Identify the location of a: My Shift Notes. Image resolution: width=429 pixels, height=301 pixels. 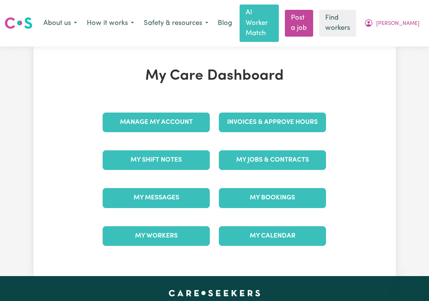
(156, 160).